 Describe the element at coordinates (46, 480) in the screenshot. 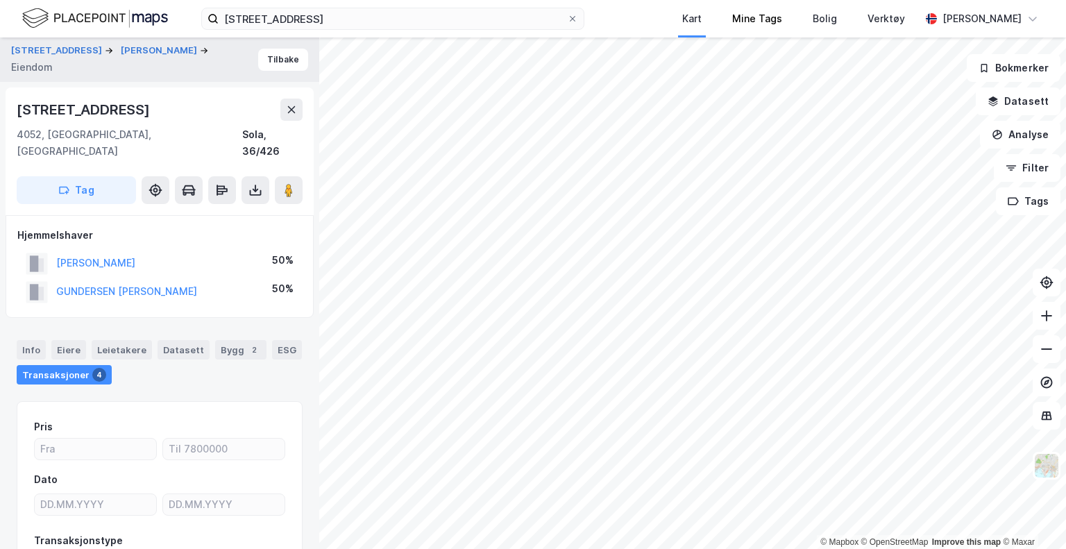

I see `div: Dato` at that location.